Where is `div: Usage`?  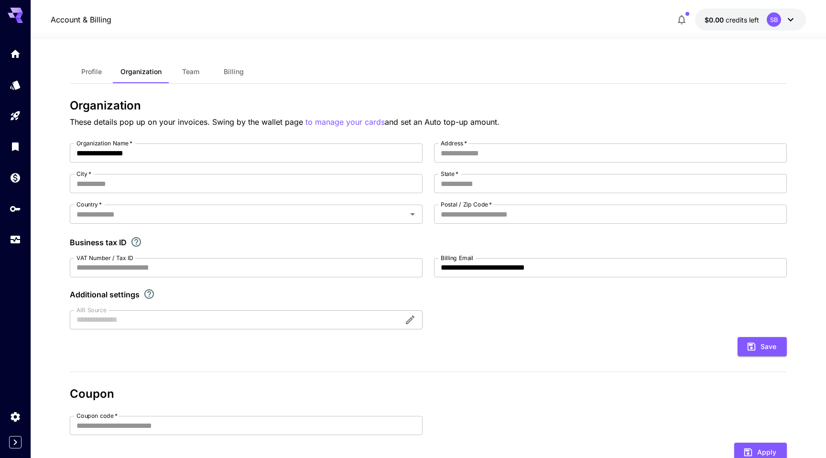 div: Usage is located at coordinates (15, 240).